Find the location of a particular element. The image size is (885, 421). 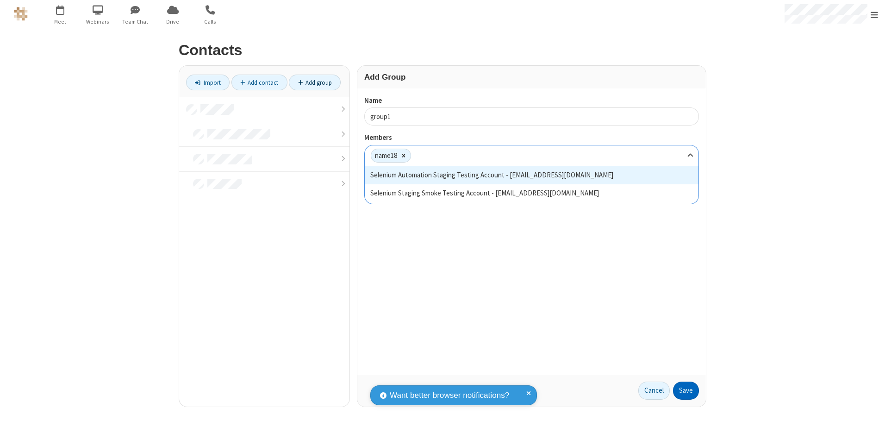

span: Team Chat is located at coordinates (135, 22).